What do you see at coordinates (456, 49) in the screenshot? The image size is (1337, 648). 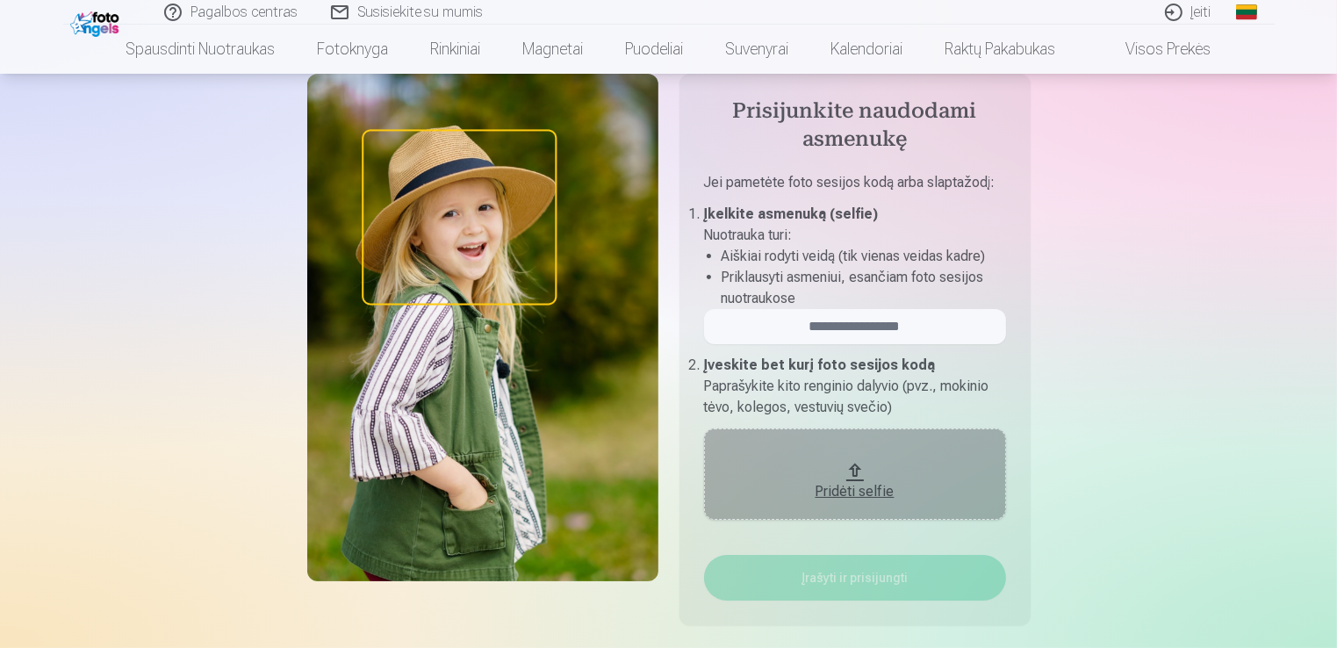 I see `a: Rinkiniai` at bounding box center [456, 49].